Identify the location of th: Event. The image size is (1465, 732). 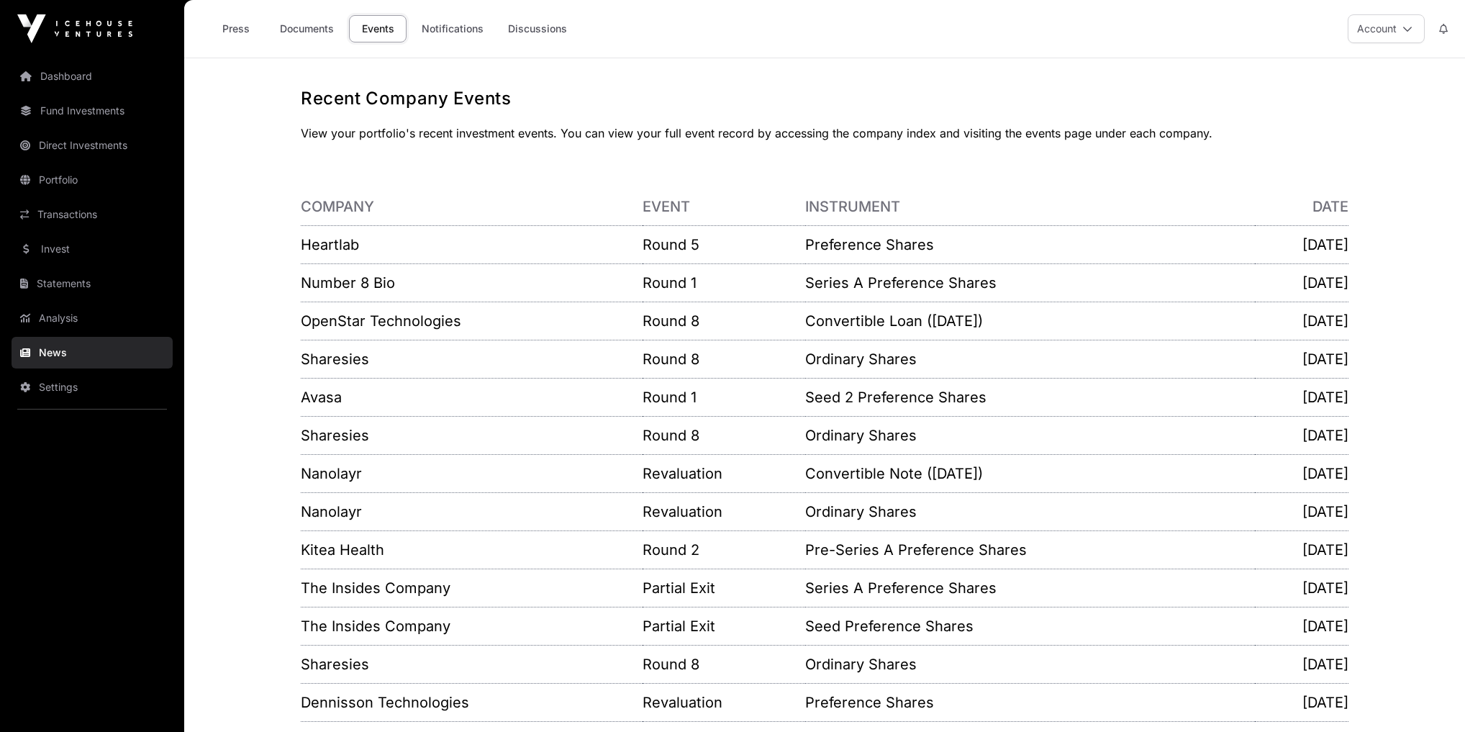
(723, 207).